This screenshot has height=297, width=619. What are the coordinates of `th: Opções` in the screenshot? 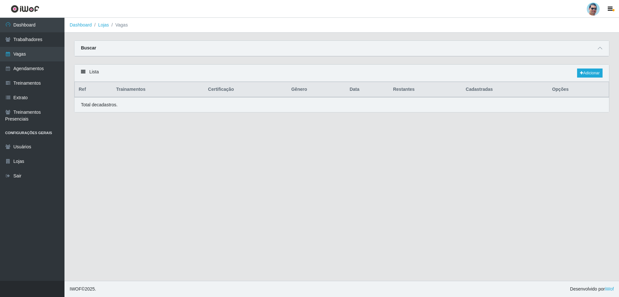 It's located at (579, 89).